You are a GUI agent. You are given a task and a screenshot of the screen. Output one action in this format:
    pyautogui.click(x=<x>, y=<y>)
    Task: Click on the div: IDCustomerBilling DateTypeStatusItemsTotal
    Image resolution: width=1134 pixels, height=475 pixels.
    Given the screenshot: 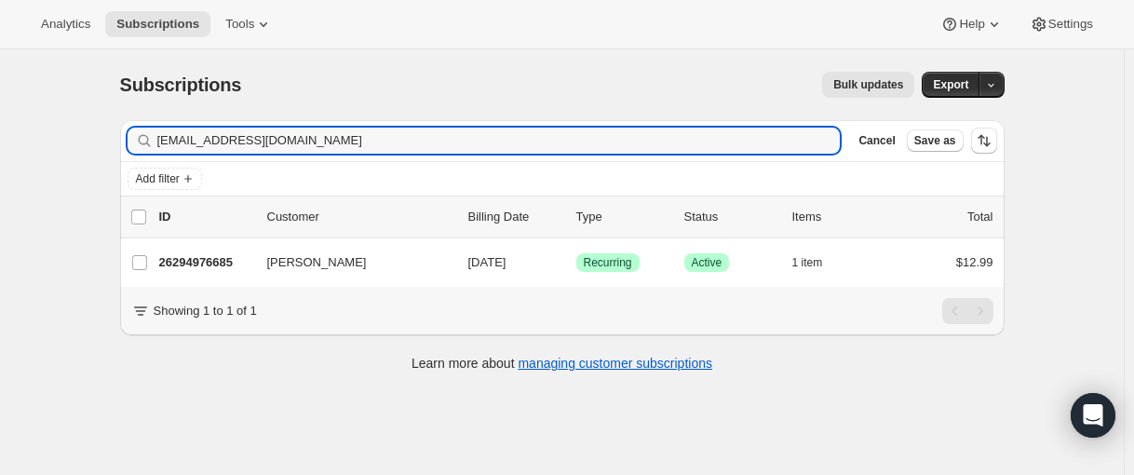 What is the action you would take?
    pyautogui.click(x=577, y=217)
    